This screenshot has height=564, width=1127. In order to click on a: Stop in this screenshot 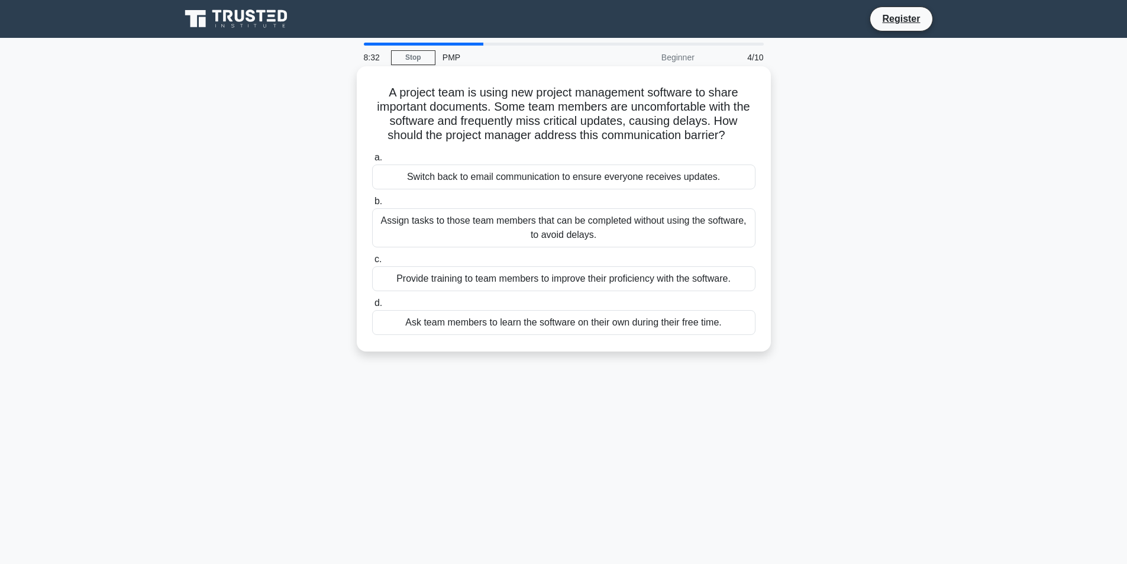, I will do `click(413, 57)`.